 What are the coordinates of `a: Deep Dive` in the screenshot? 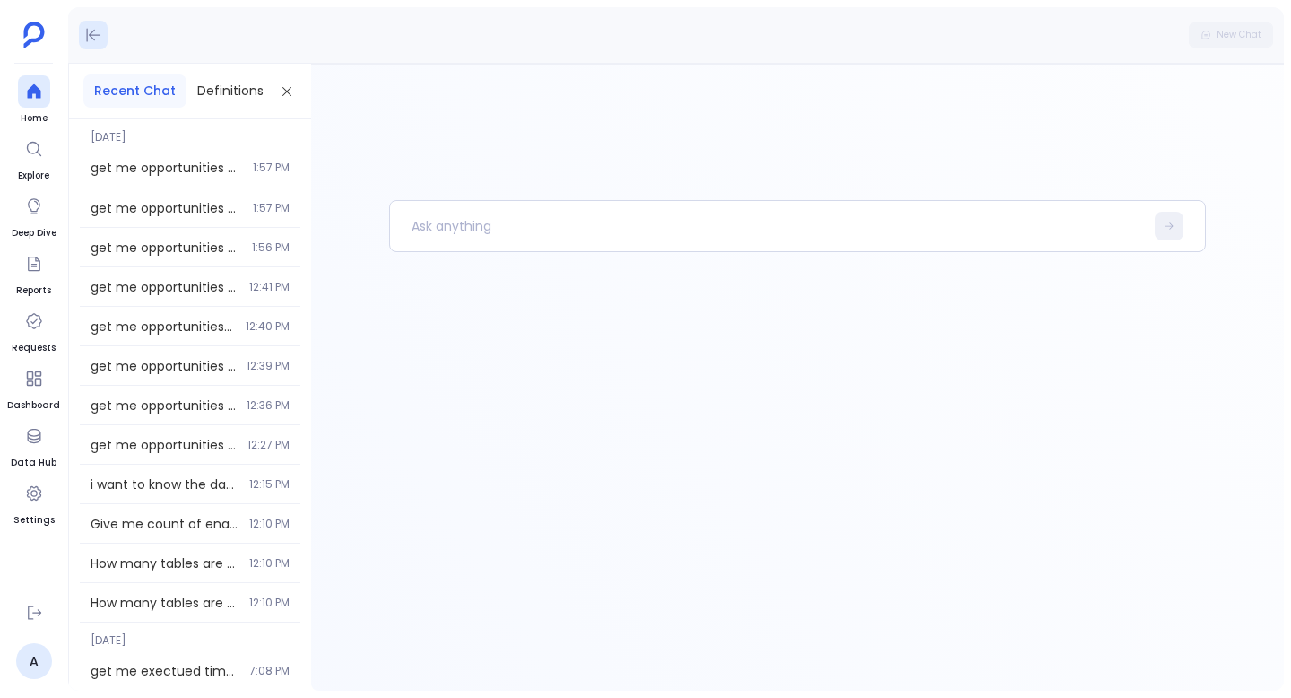 It's located at (34, 215).